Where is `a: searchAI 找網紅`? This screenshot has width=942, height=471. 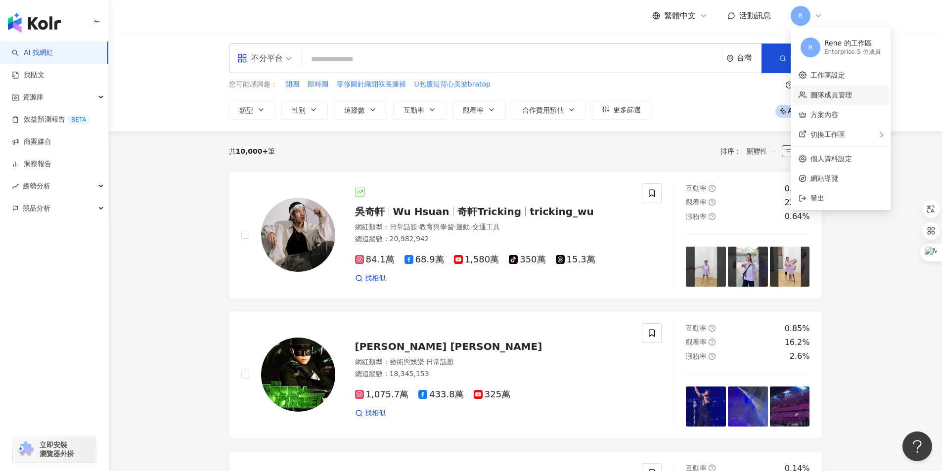 a: searchAI 找網紅 is located at coordinates (33, 53).